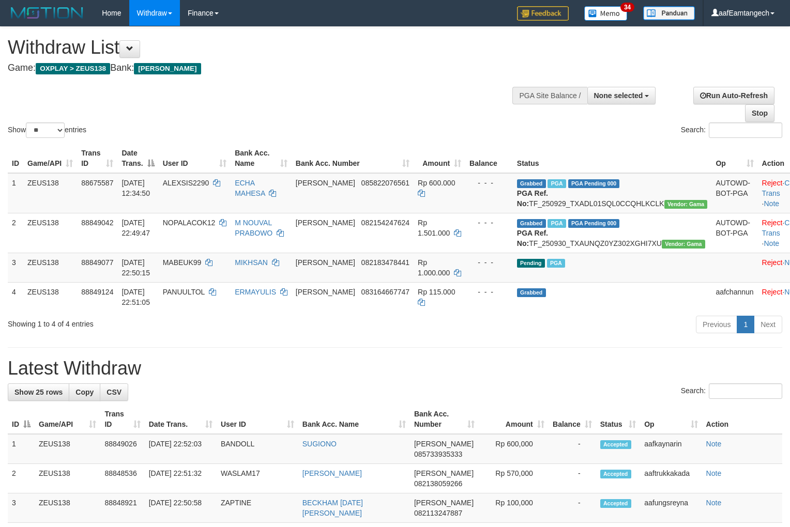 This screenshot has width=790, height=527. What do you see at coordinates (122, 508) in the screenshot?
I see `td: 88848921` at bounding box center [122, 508].